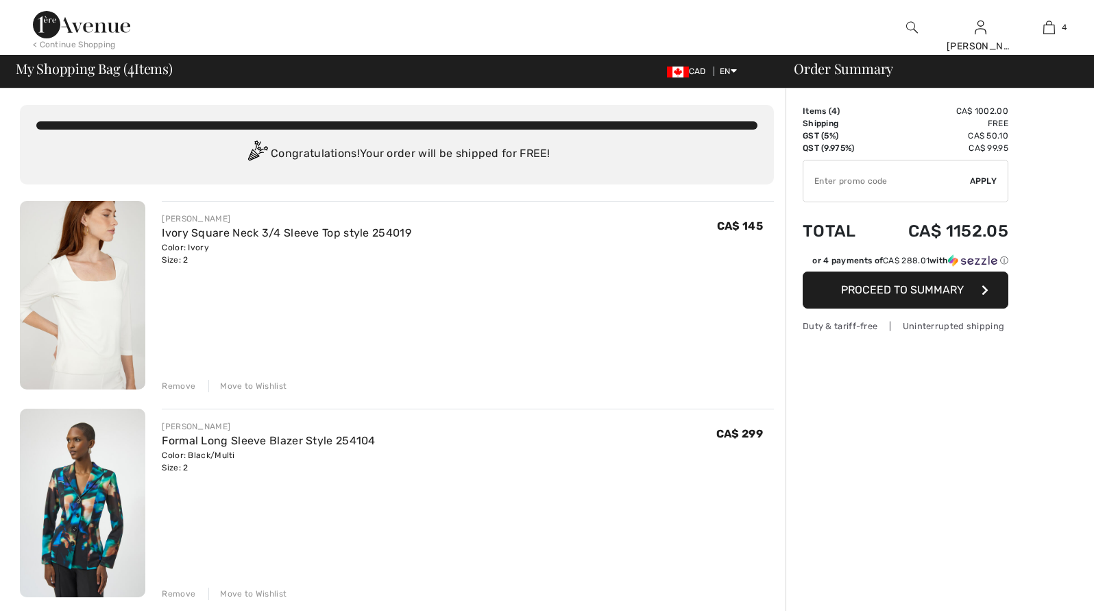 The height and width of the screenshot is (611, 1094). What do you see at coordinates (902, 289) in the screenshot?
I see `span: Proceed to Summary` at bounding box center [902, 289].